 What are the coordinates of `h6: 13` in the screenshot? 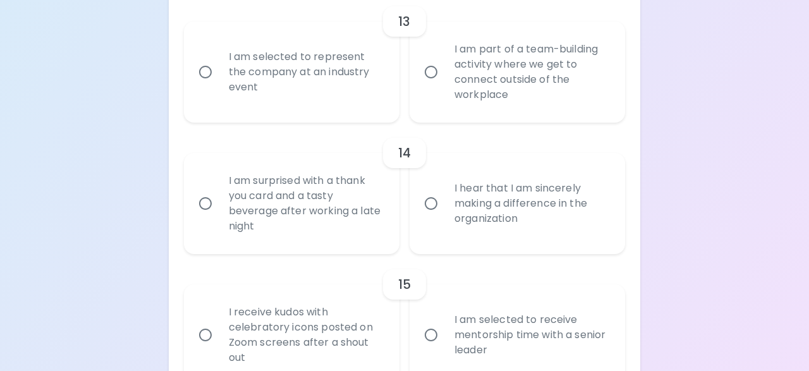 It's located at (404, 21).